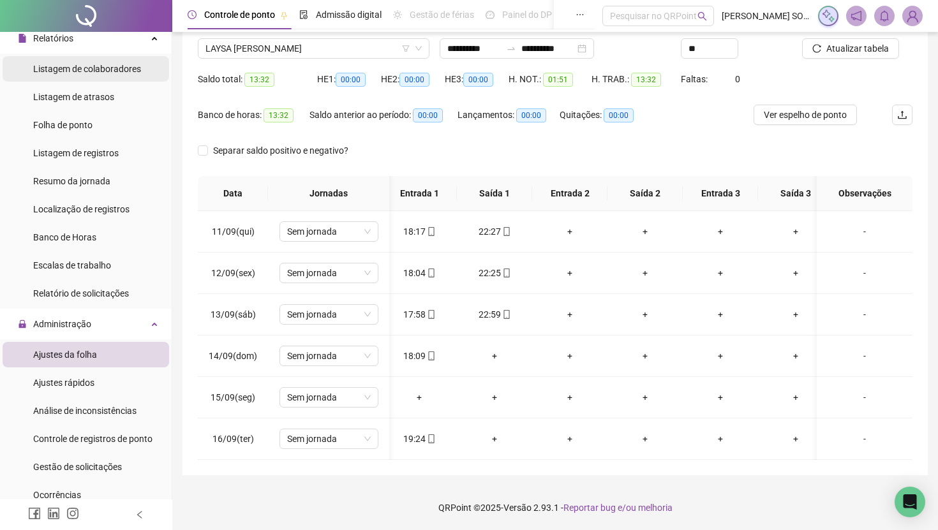  What do you see at coordinates (511, 48) in the screenshot?
I see `span: swap-right` at bounding box center [511, 48].